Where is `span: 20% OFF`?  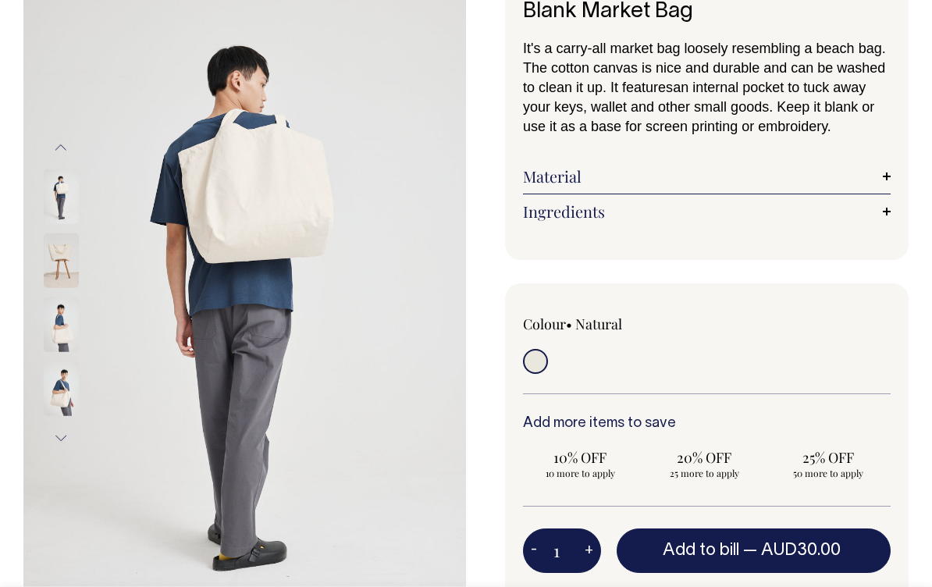
span: 20% OFF is located at coordinates (704, 457).